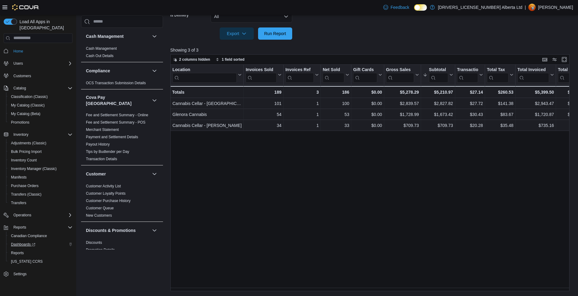 The image size is (578, 296). I want to click on button: Bulk Pricing Import, so click(41, 151).